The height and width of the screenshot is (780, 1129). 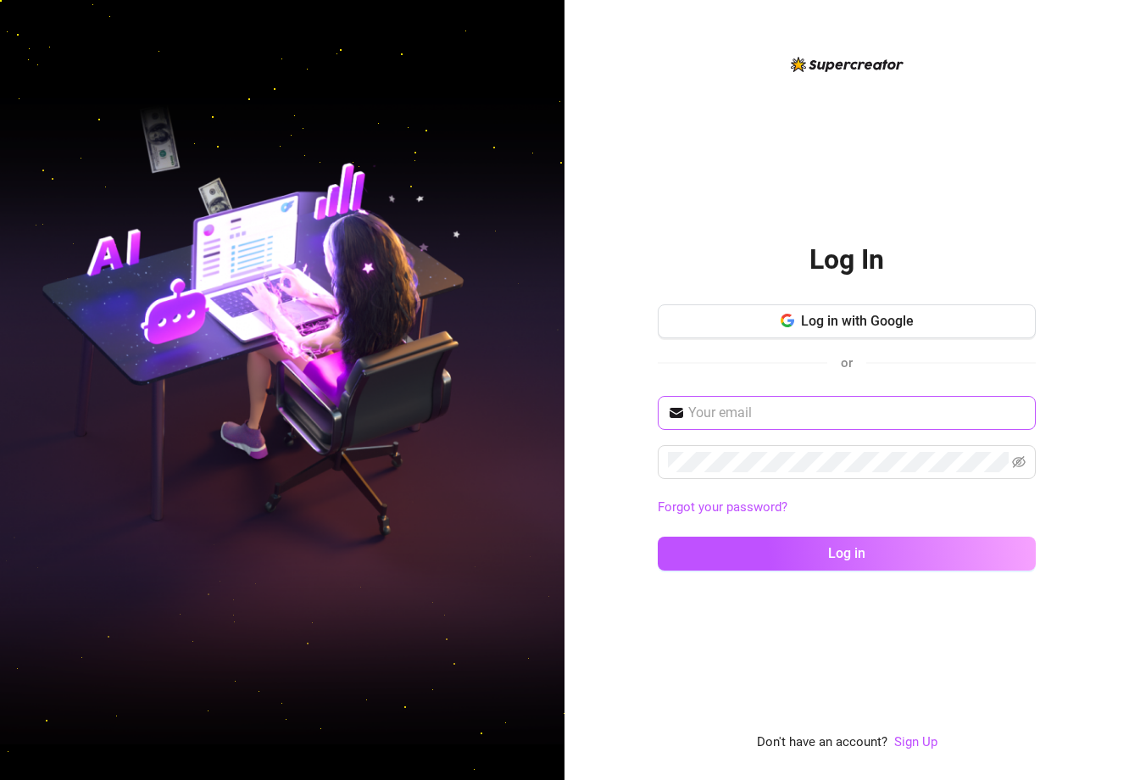 What do you see at coordinates (857, 320) in the screenshot?
I see `span: Log in with Google` at bounding box center [857, 320].